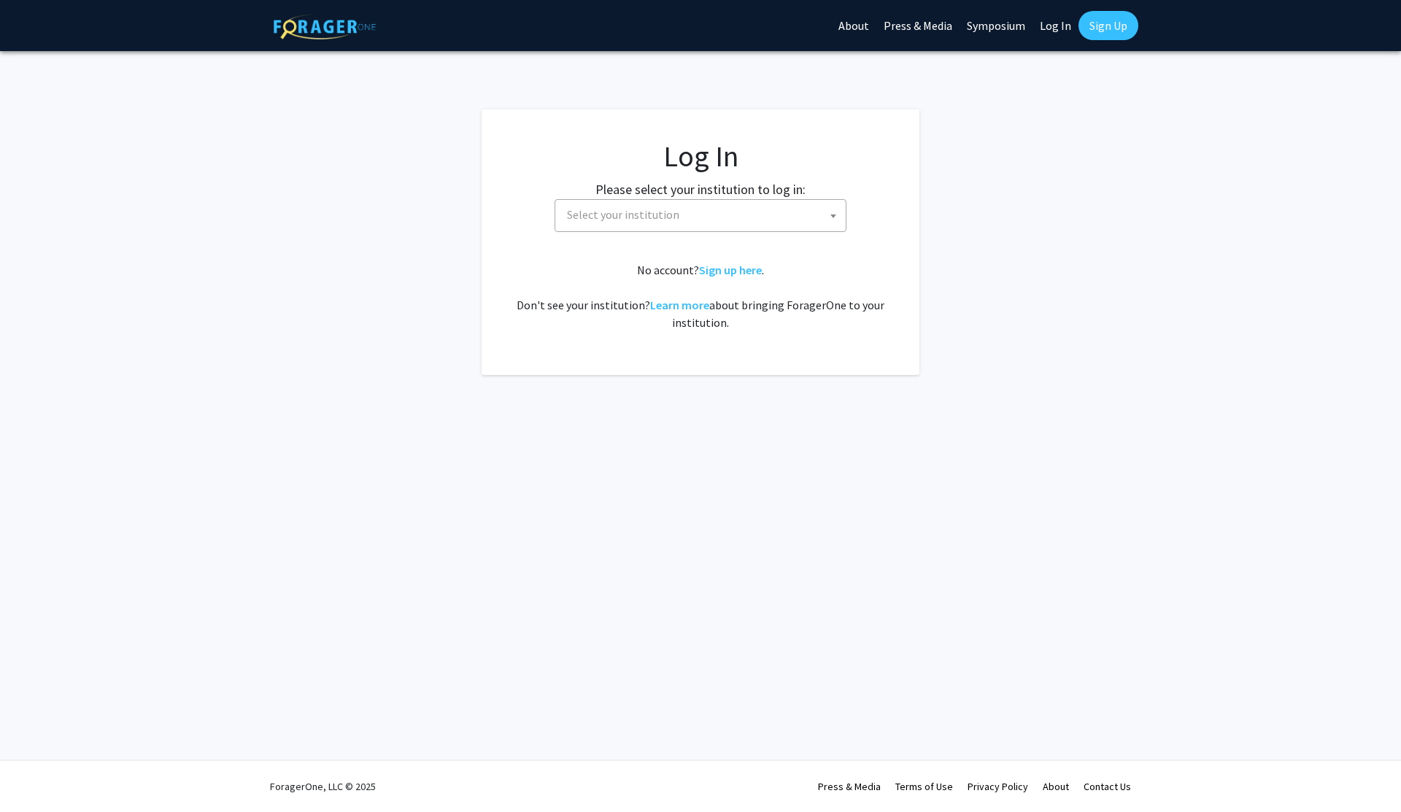  Describe the element at coordinates (924, 787) in the screenshot. I see `a: Terms of Use` at that location.